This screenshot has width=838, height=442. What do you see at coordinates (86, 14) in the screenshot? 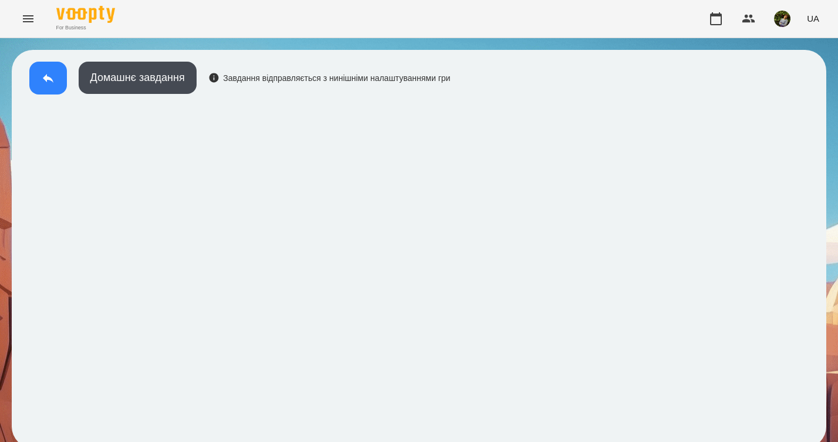
I see `img: Voopty Logo` at bounding box center [86, 14].